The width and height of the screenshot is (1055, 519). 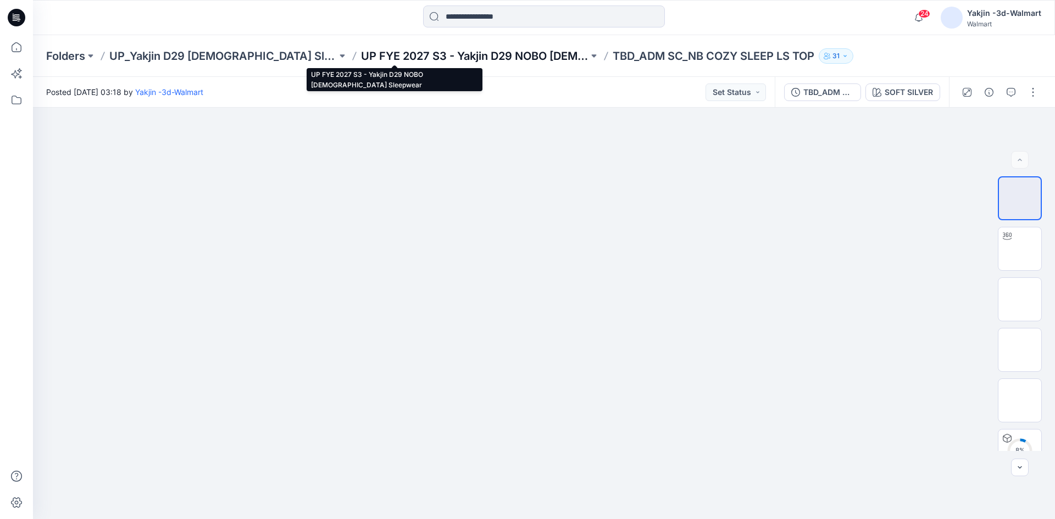 What do you see at coordinates (1004, 24) in the screenshot?
I see `div: Walmart` at bounding box center [1004, 24].